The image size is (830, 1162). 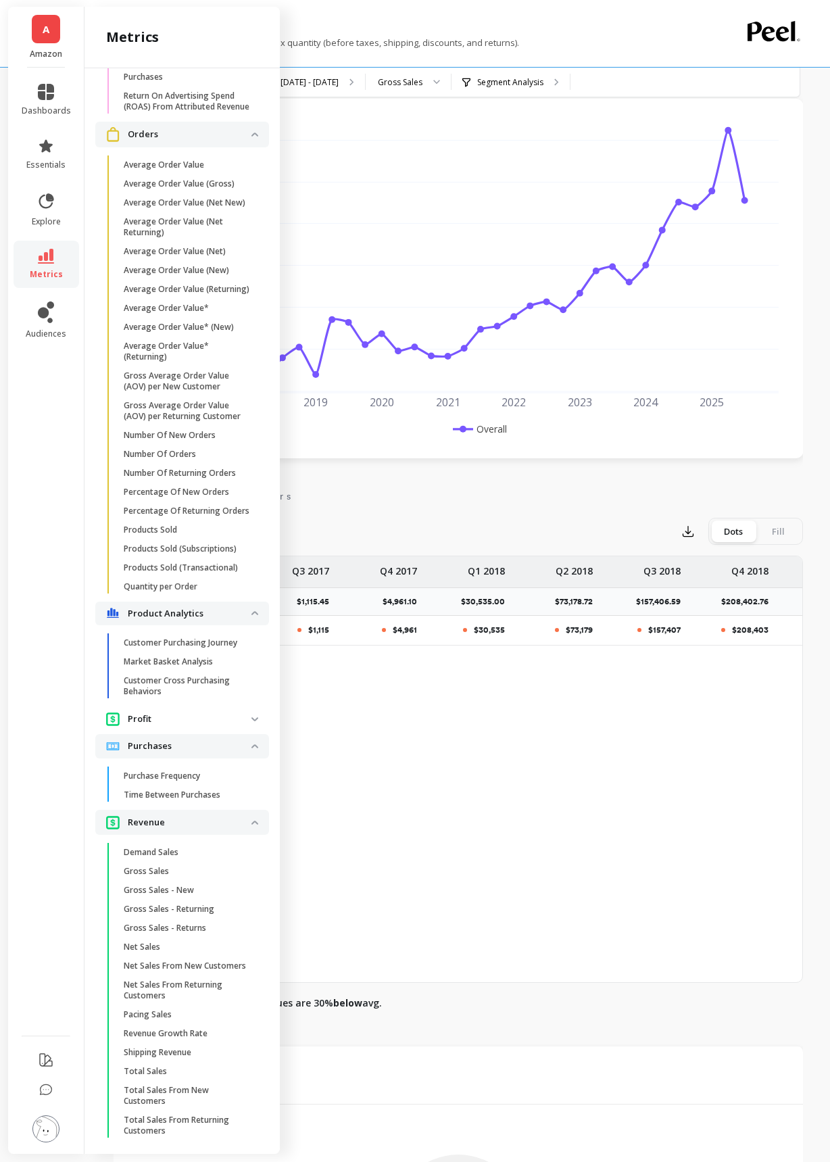 What do you see at coordinates (187, 289) in the screenshot?
I see `p: Average Order Value (Returning)` at bounding box center [187, 289].